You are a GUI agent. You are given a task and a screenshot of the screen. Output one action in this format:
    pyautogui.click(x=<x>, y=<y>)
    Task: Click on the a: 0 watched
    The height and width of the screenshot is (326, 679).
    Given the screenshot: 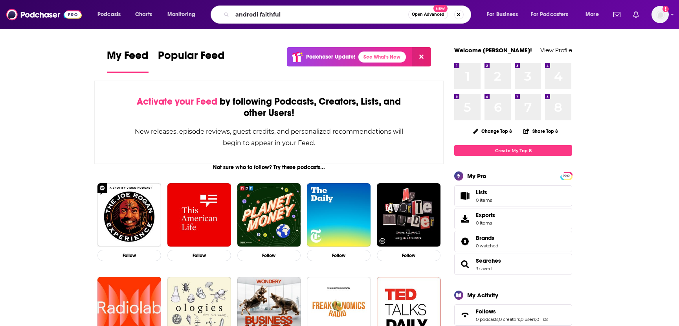 What is the action you would take?
    pyautogui.click(x=487, y=246)
    